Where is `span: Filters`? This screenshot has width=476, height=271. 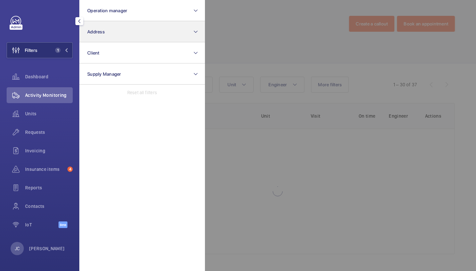
span: Filters is located at coordinates (31, 50).